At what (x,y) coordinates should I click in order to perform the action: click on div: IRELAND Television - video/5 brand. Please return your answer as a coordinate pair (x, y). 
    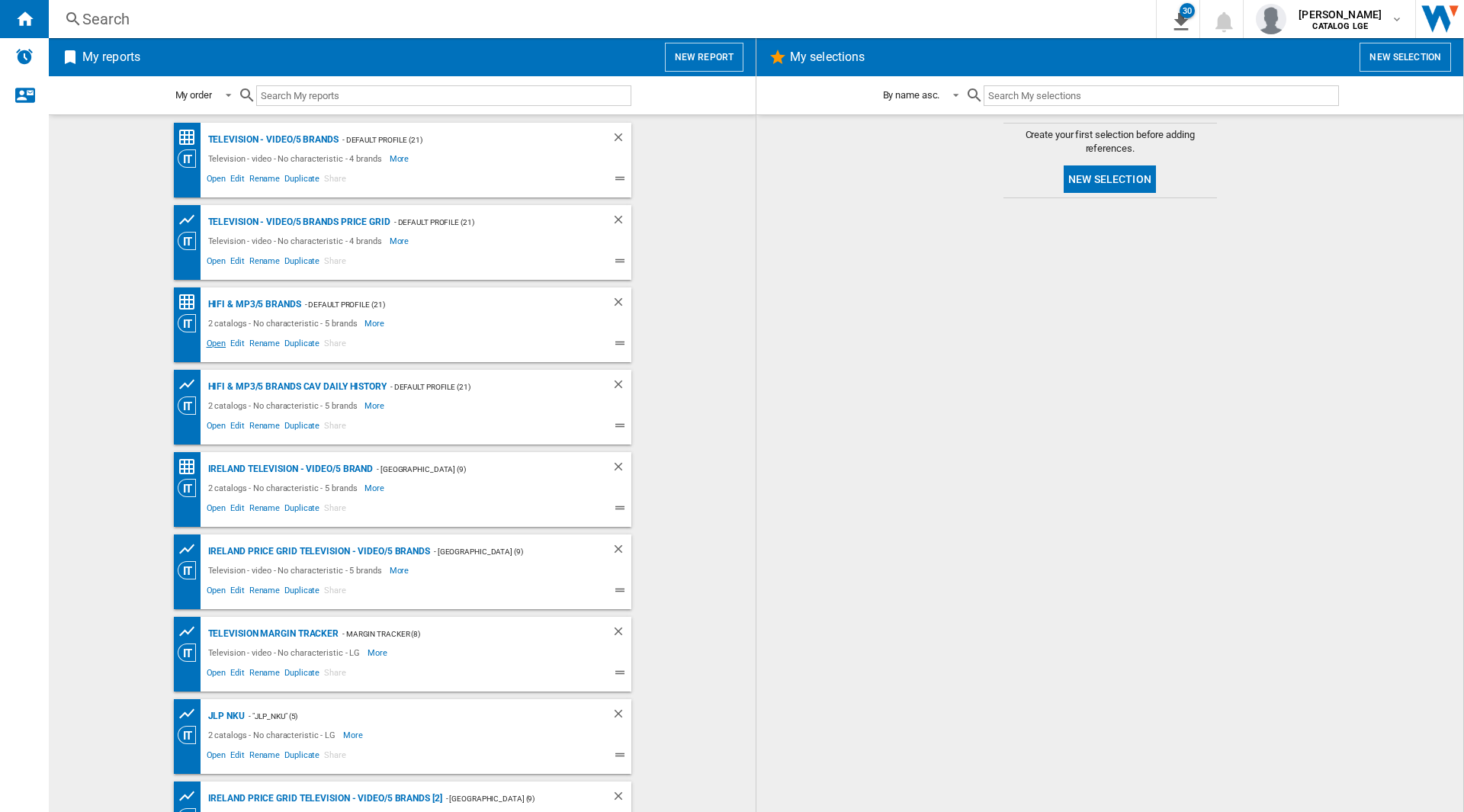
    Looking at the image, I should click on (289, 469).